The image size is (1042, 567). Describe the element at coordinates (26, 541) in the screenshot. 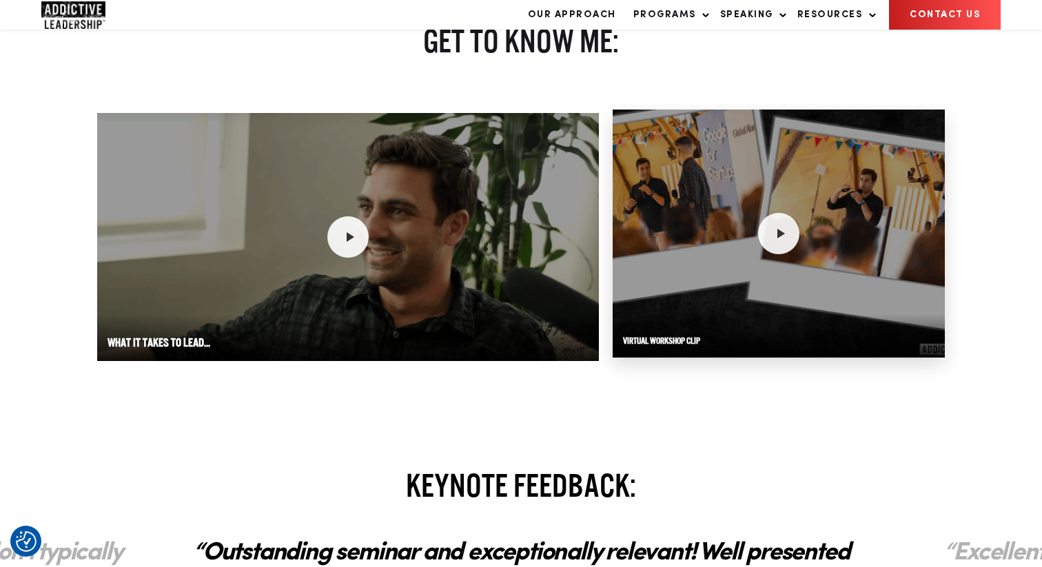

I see `img: Revisit consent button` at that location.